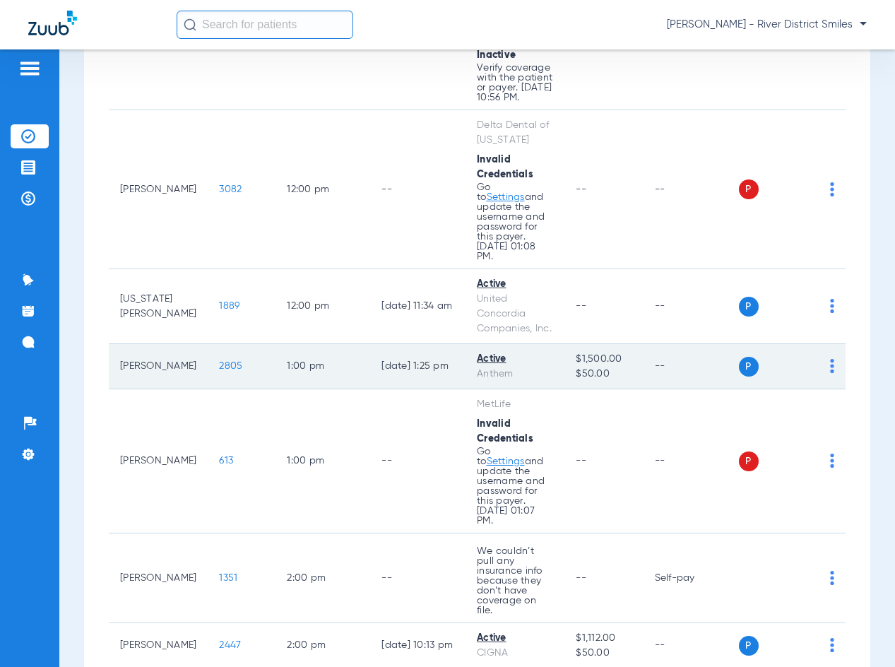 This screenshot has width=895, height=667. What do you see at coordinates (323, 578) in the screenshot?
I see `td: 2:00 PM` at bounding box center [323, 578].